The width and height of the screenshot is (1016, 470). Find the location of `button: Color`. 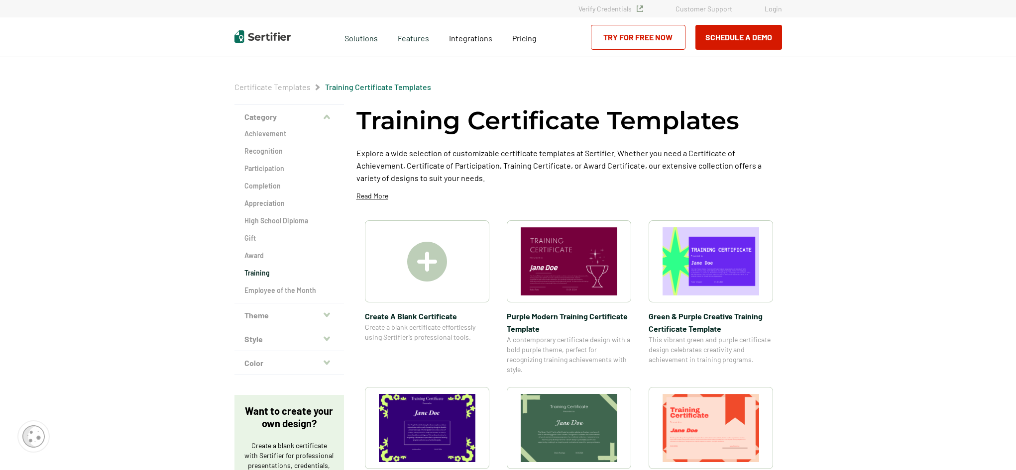

button: Color is located at coordinates (289, 363).